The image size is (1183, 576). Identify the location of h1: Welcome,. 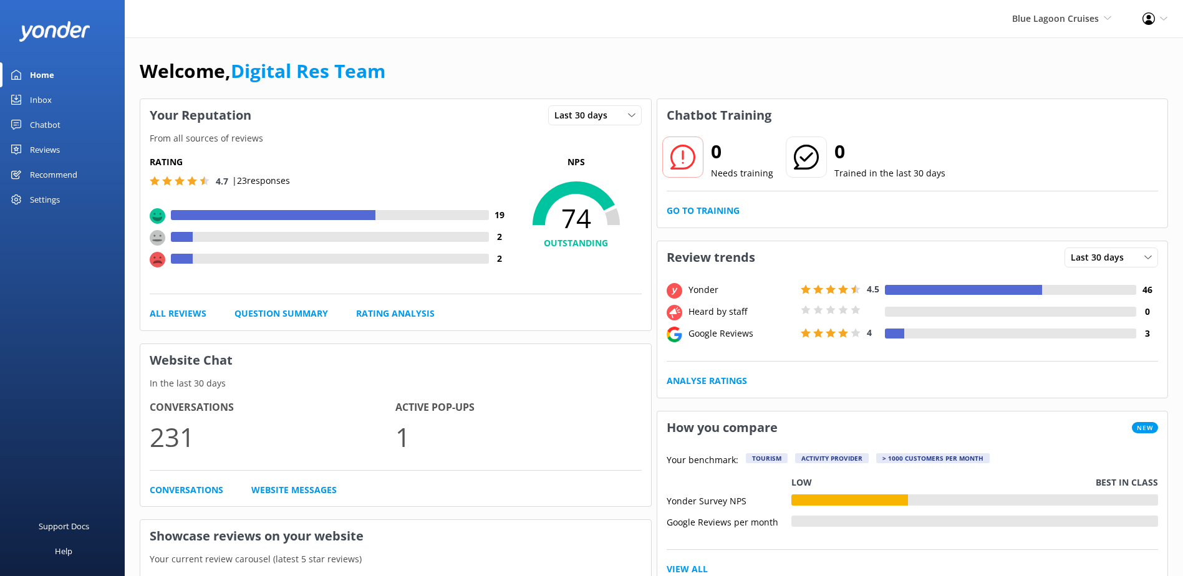
(263, 71).